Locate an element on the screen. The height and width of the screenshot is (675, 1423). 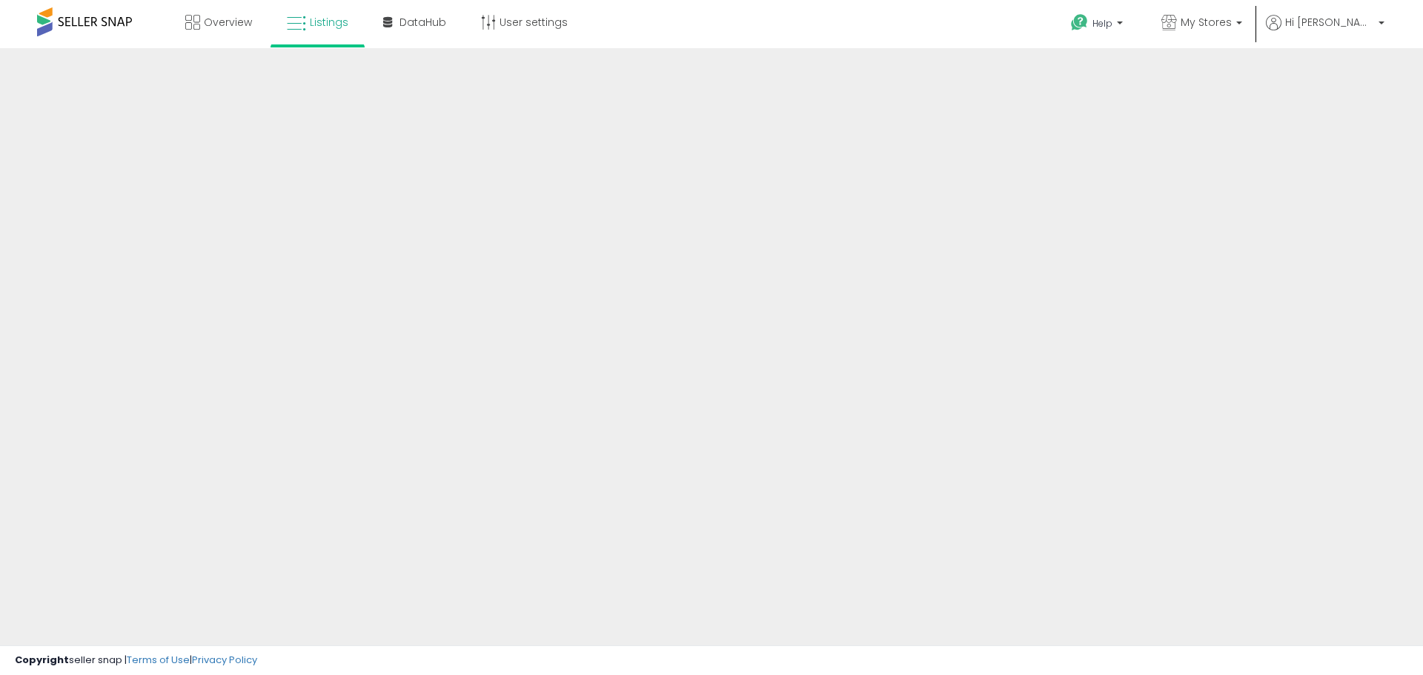
span: Help is located at coordinates (1102, 23).